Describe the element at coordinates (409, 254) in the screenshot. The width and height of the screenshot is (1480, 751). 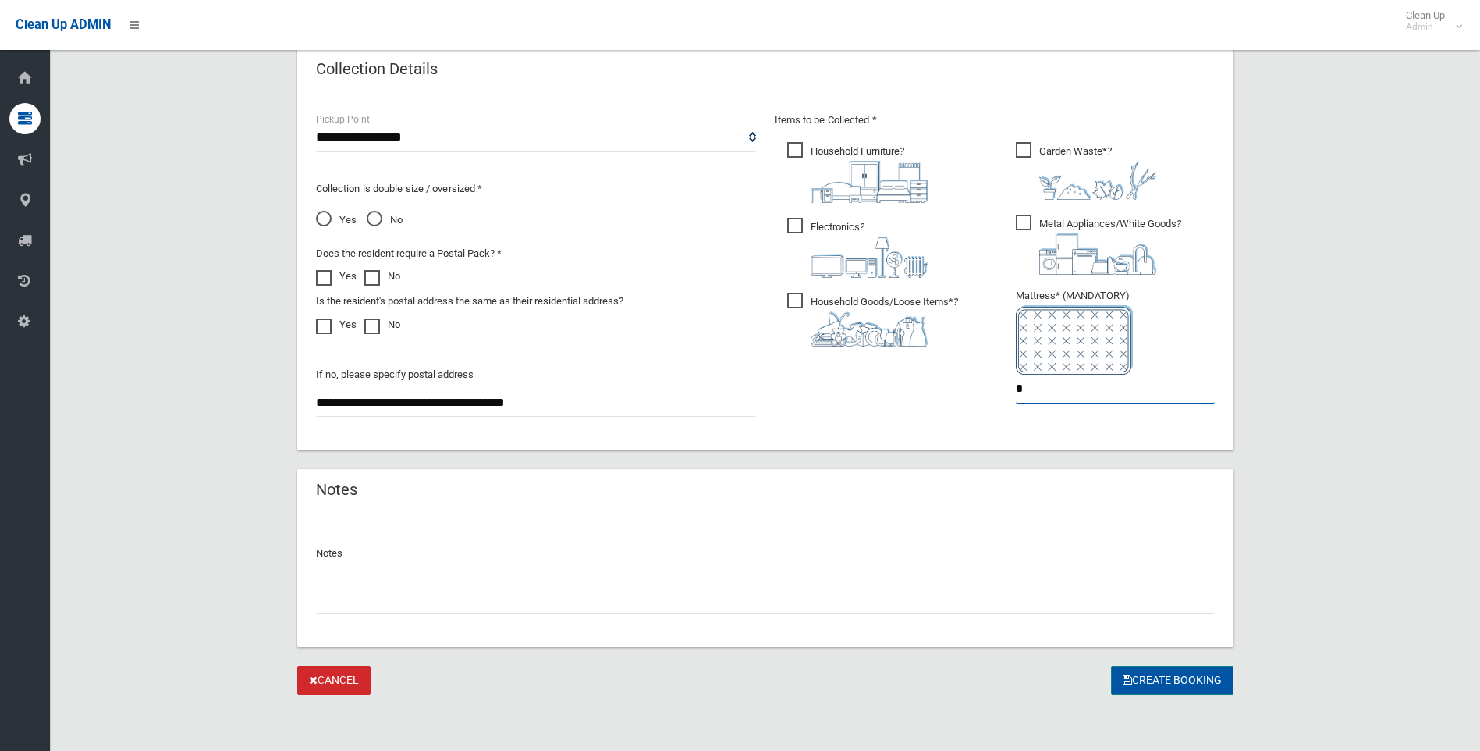
I see `label: Does the resident require a Postal Pack? *` at that location.